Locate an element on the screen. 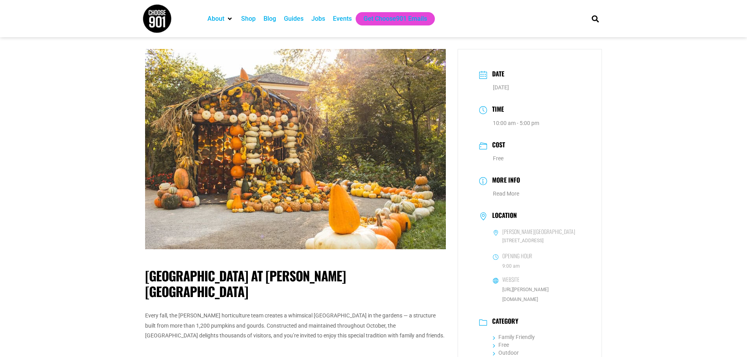 The width and height of the screenshot is (747, 357). div: Jobs is located at coordinates (318, 19).